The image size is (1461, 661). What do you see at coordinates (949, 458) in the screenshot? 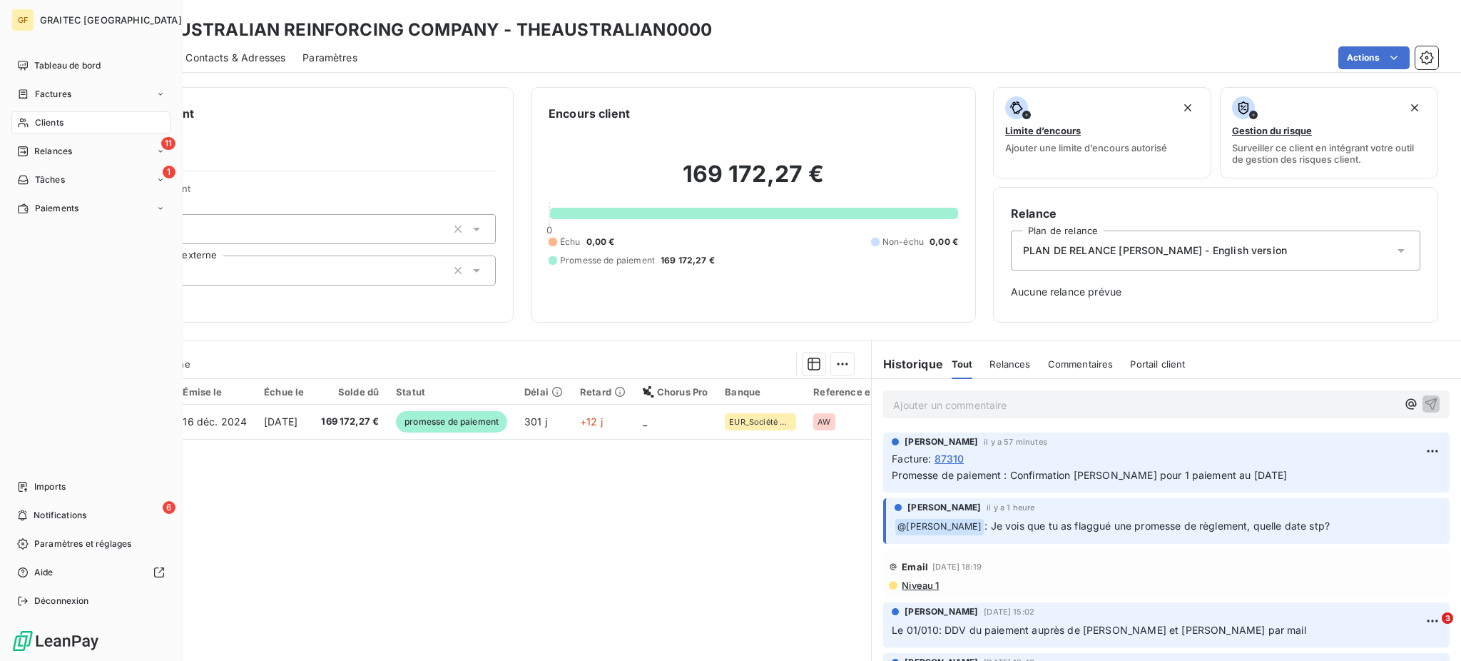
I see `span: 87310` at bounding box center [949, 458].